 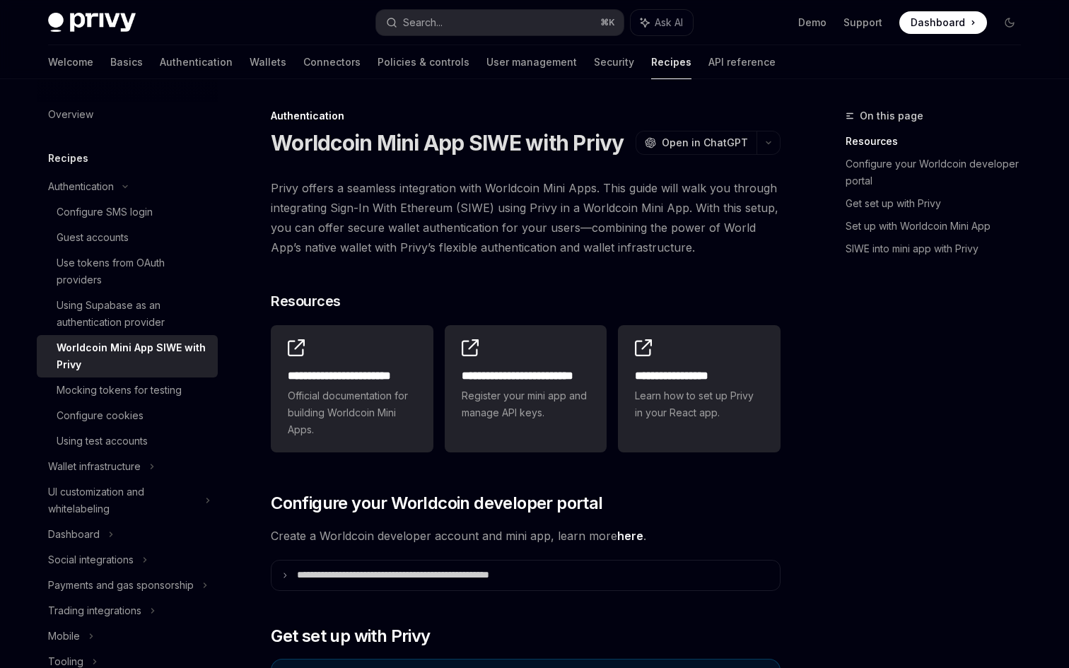 I want to click on a: API reference, so click(x=742, y=62).